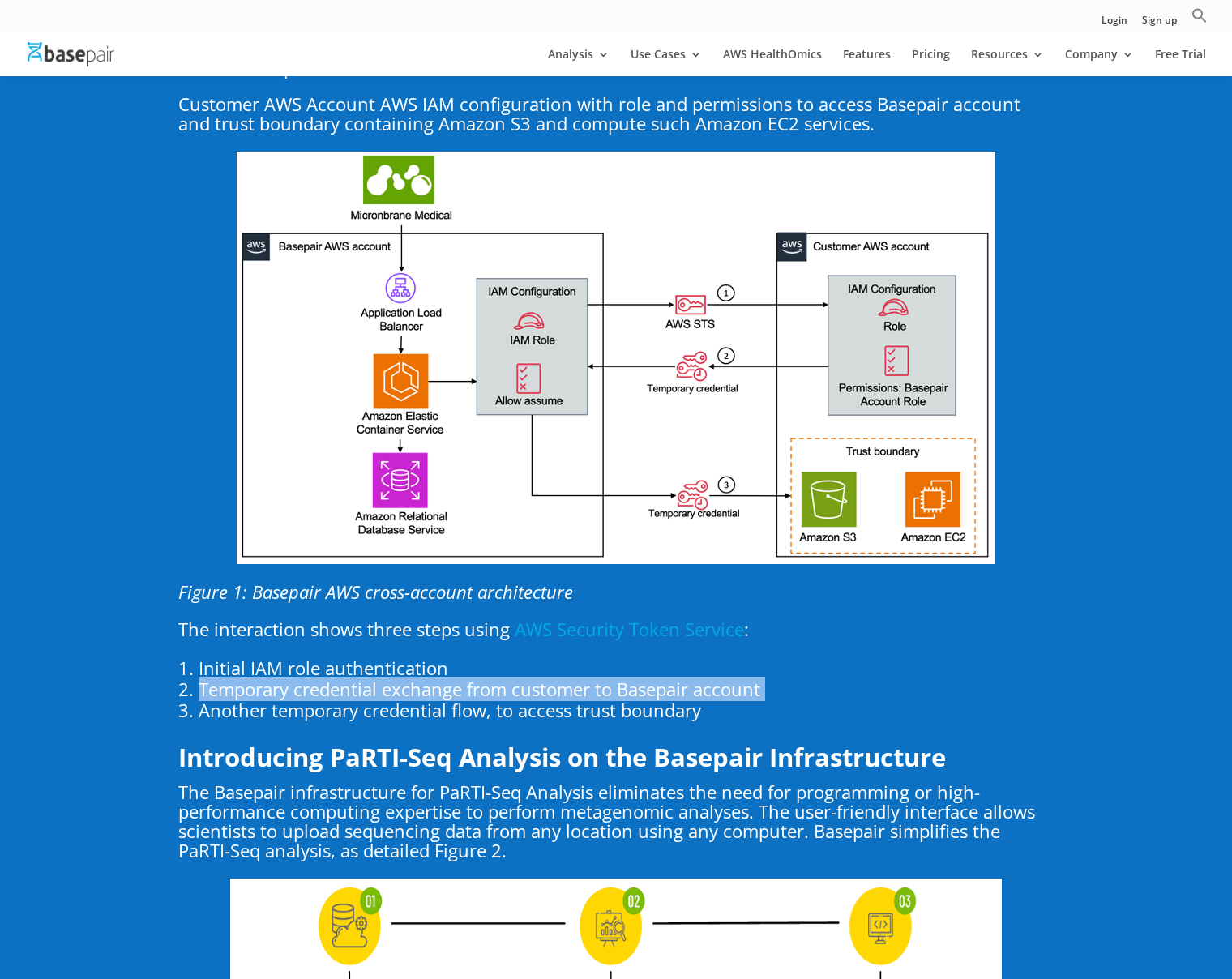 The image size is (1232, 979). What do you see at coordinates (1158, 23) in the screenshot?
I see `a: Sign up` at bounding box center [1158, 23].